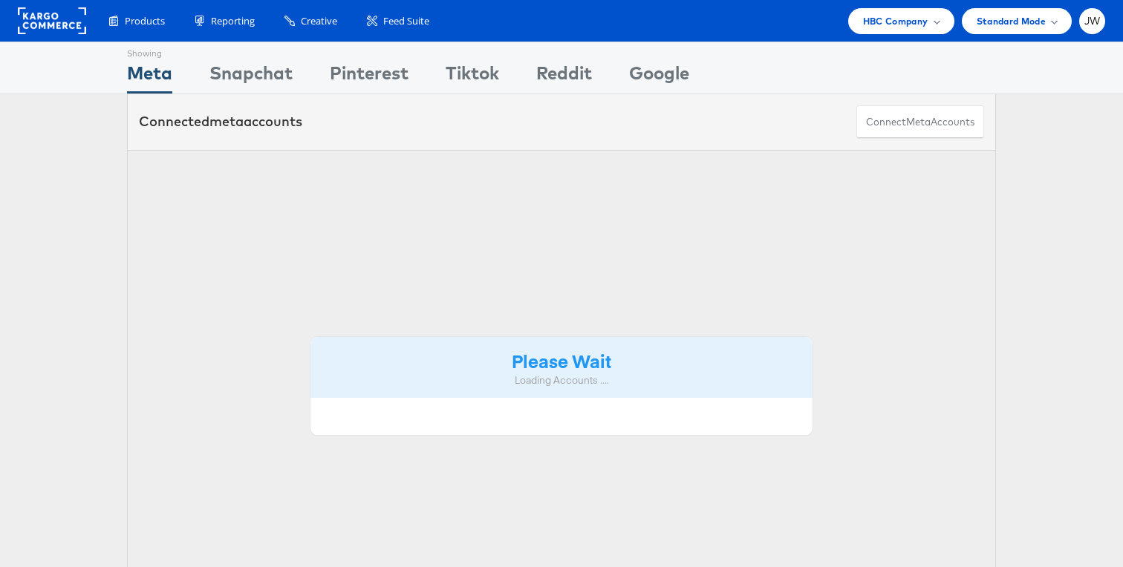 This screenshot has width=1123, height=567. What do you see at coordinates (472, 76) in the screenshot?
I see `div: Tiktok` at bounding box center [472, 76].